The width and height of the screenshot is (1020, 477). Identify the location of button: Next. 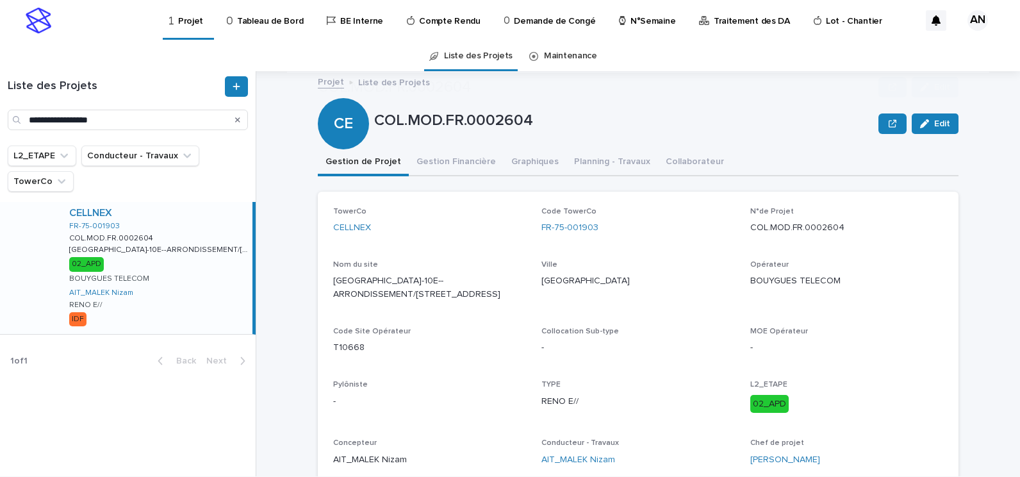
(228, 361).